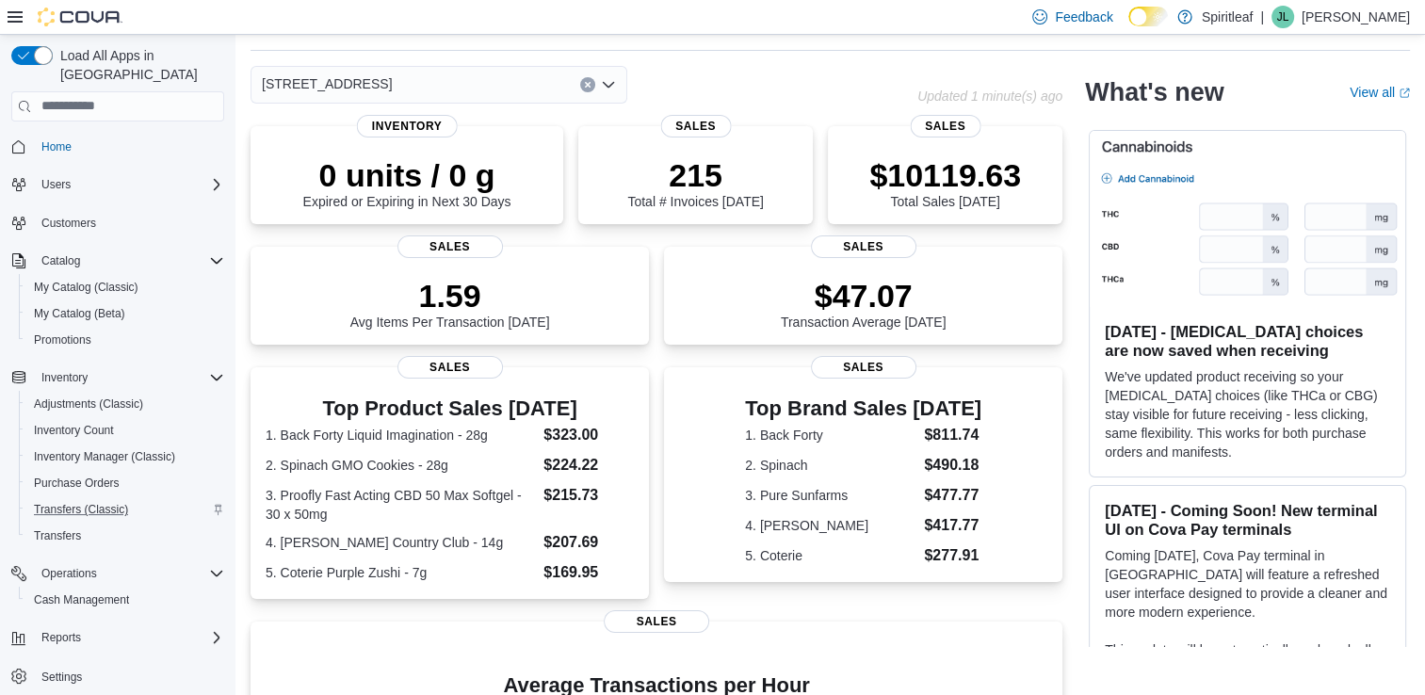 The image size is (1425, 695). Describe the element at coordinates (1405, 93) in the screenshot. I see `svg: External link` at that location.